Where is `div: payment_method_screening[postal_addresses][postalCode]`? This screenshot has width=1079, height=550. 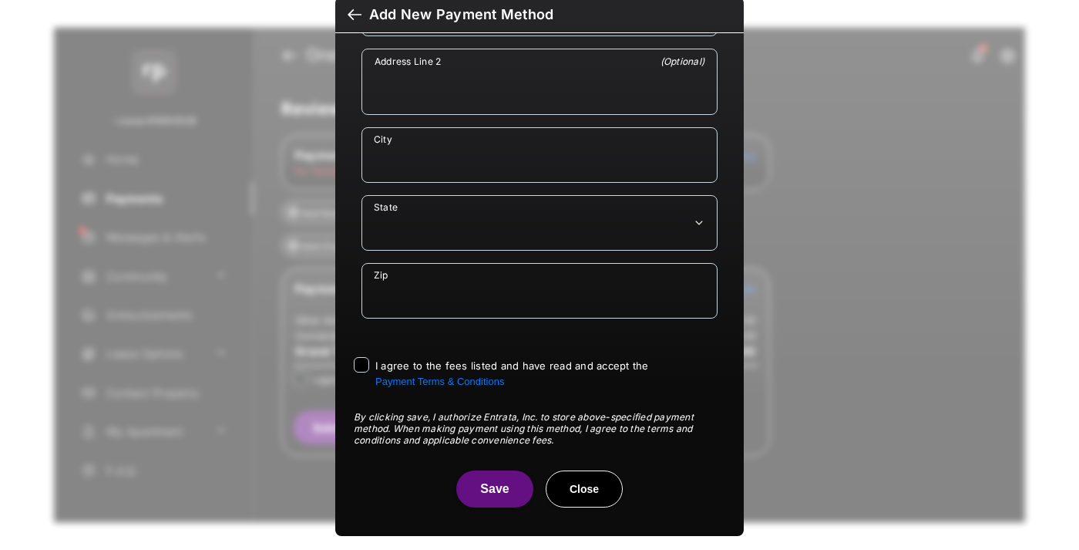
div: payment_method_screening[postal_addresses][postalCode] is located at coordinates (540, 291).